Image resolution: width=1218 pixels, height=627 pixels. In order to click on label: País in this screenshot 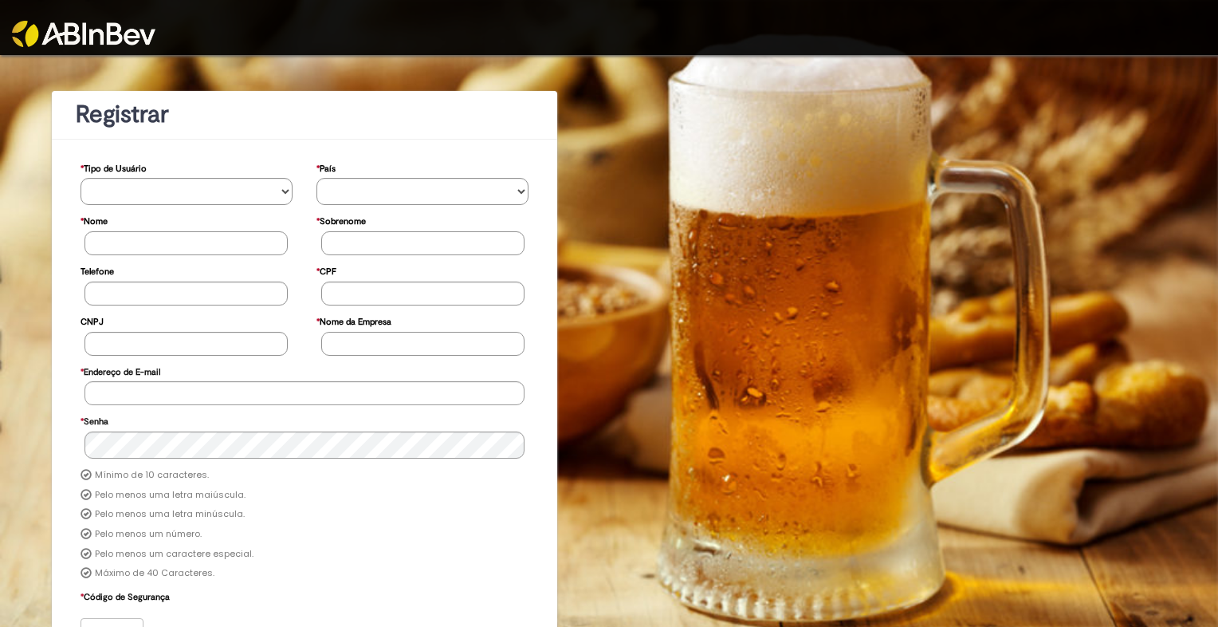, I will do `click(326, 167)`.